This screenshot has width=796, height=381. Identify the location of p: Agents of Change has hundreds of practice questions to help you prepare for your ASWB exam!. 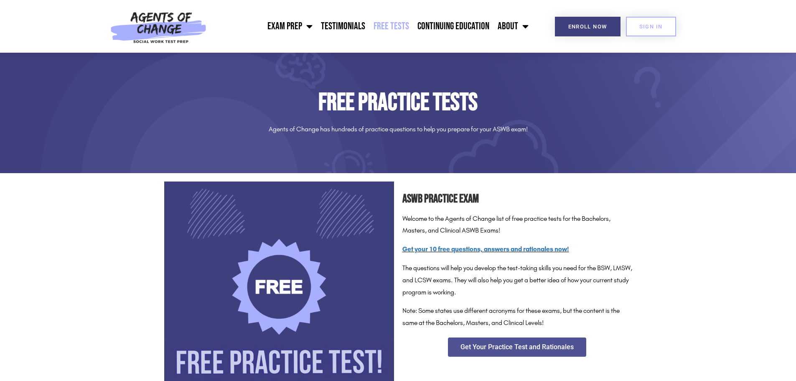
(398, 129).